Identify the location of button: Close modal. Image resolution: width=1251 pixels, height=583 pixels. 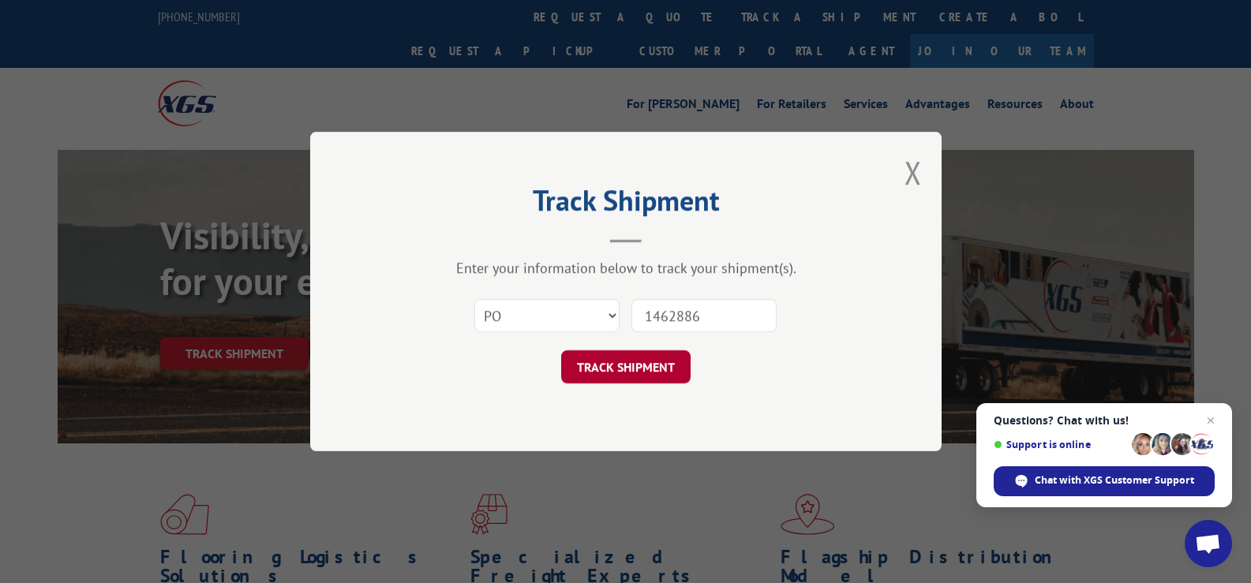
(913, 172).